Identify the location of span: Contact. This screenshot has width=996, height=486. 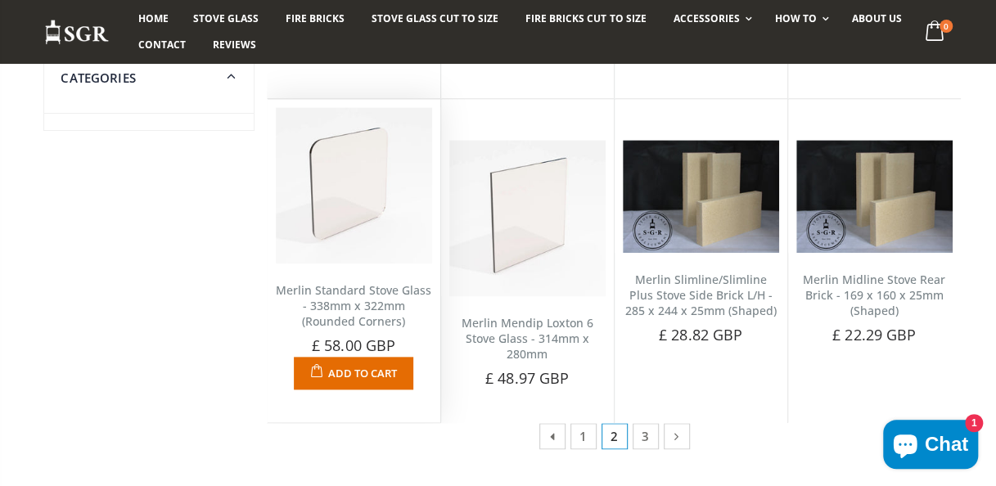
(162, 44).